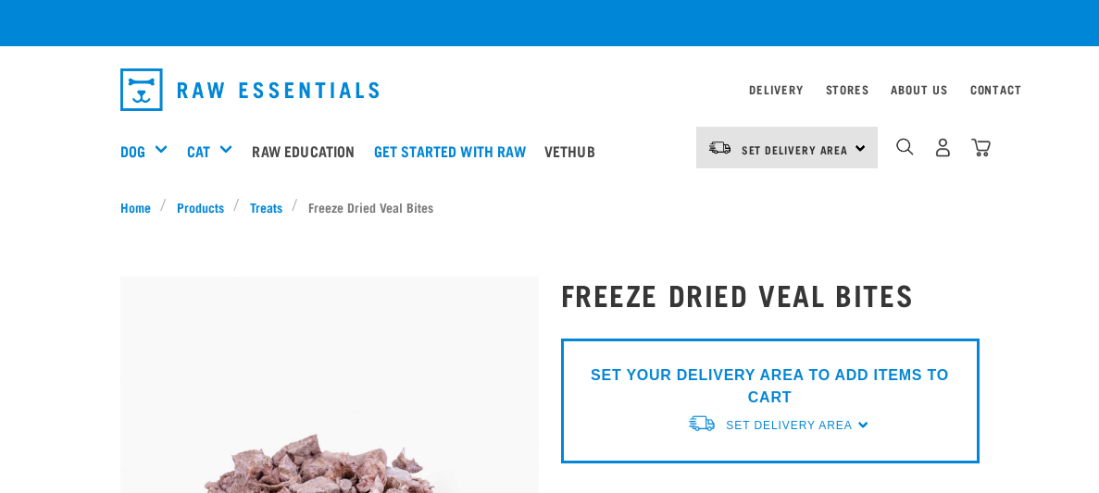 The height and width of the screenshot is (493, 1099). What do you see at coordinates (942, 147) in the screenshot?
I see `img: user.png` at bounding box center [942, 147].